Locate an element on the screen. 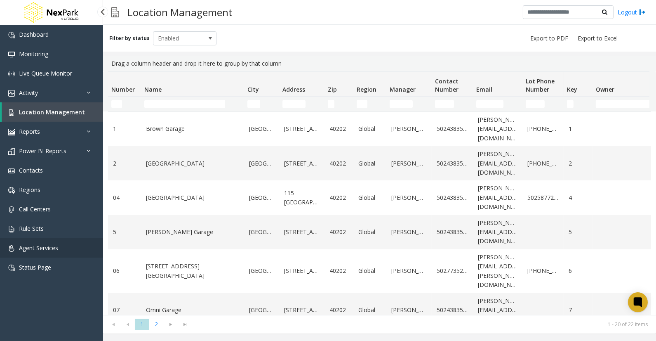 The height and width of the screenshot is (341, 656). a: 7 is located at coordinates (578, 310).